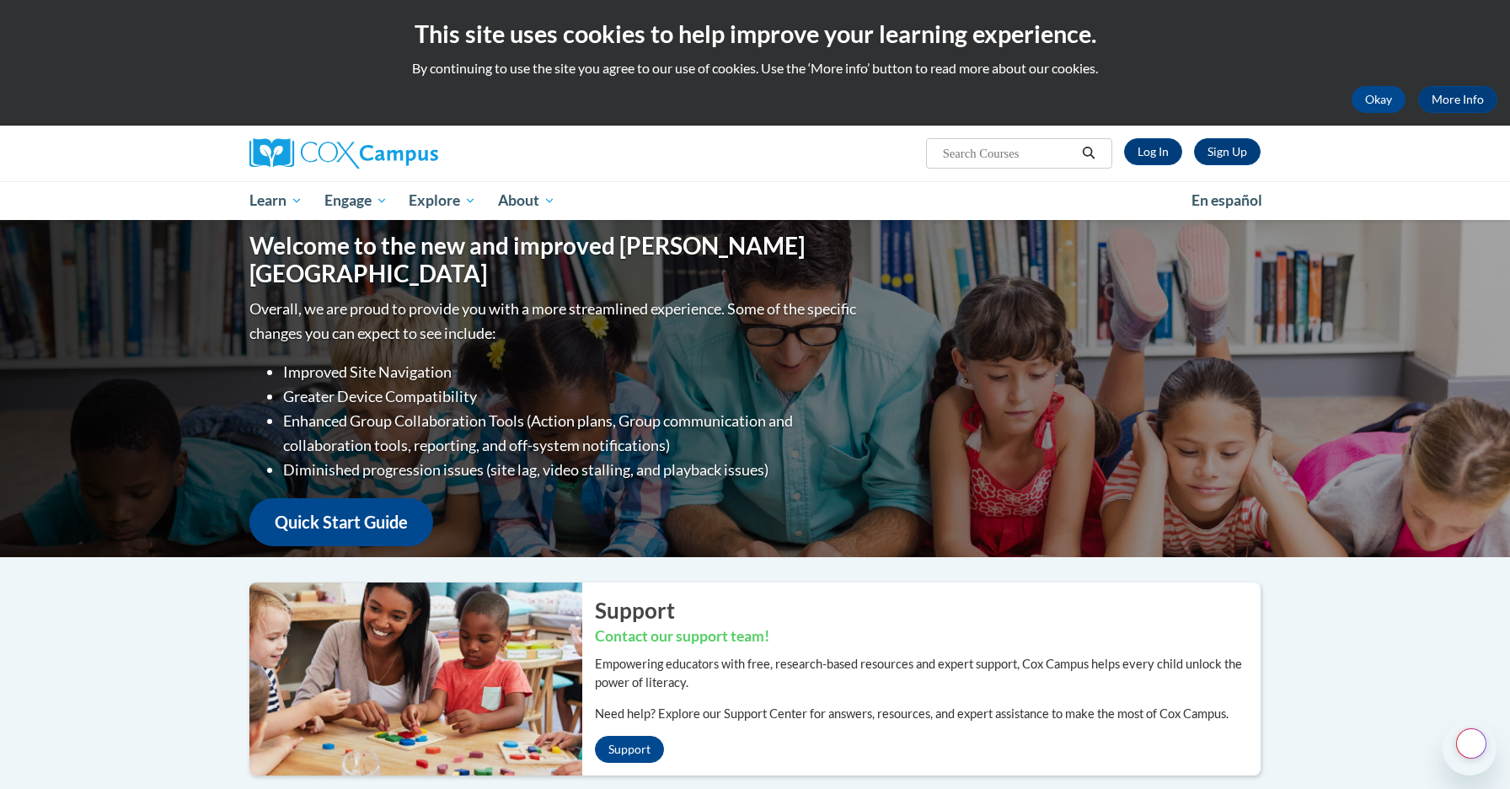 Image resolution: width=1510 pixels, height=789 pixels. Describe the element at coordinates (755, 68) in the screenshot. I see `p: By continuing to use the site you agree to our use of cookies. Use the ‘More info’ button to read...` at that location.